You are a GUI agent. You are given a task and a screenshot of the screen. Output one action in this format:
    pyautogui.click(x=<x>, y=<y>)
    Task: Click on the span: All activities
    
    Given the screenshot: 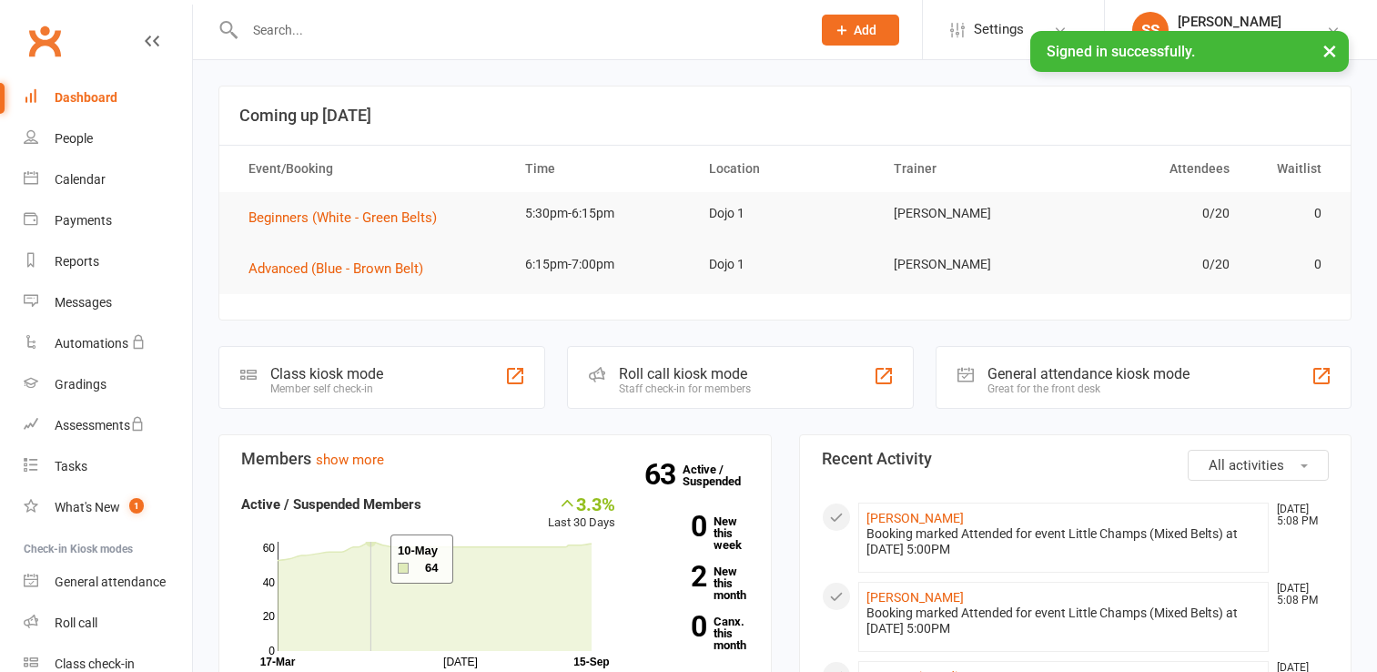 What is the action you would take?
    pyautogui.click(x=1246, y=465)
    